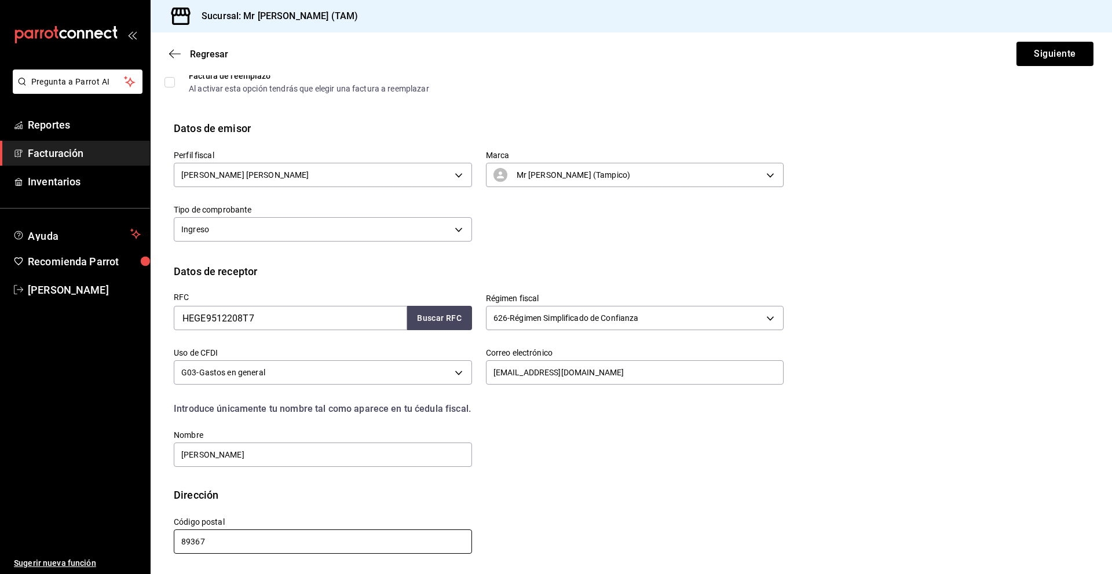 This screenshot has height=574, width=1112. What do you see at coordinates (1055, 54) in the screenshot?
I see `button: Siguiente` at bounding box center [1055, 54].